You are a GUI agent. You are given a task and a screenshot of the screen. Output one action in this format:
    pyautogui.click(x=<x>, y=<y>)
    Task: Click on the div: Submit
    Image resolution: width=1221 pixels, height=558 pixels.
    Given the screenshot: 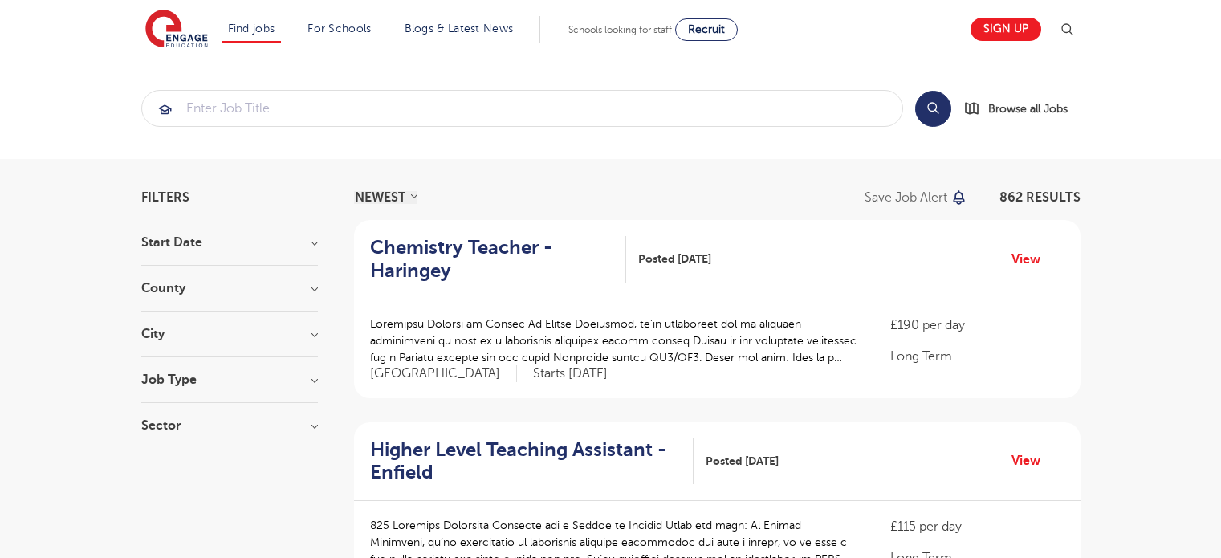 What is the action you would take?
    pyautogui.click(x=522, y=108)
    